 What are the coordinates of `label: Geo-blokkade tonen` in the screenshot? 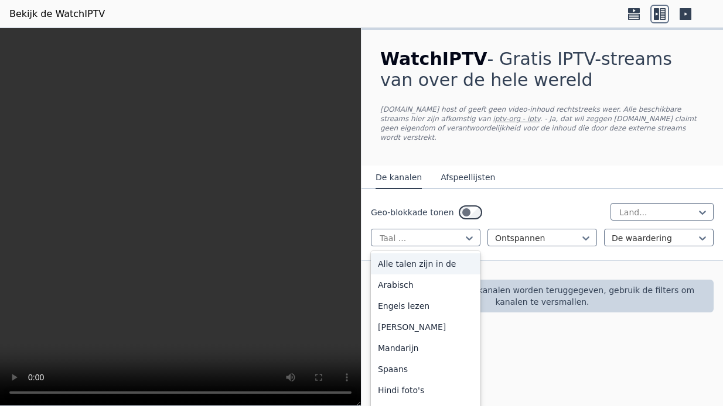 It's located at (412, 213).